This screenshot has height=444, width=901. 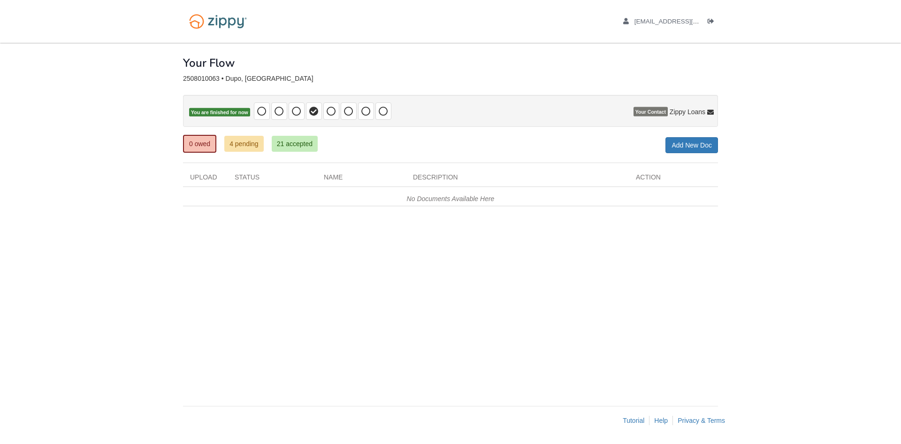 What do you see at coordinates (634, 420) in the screenshot?
I see `a: Tutorial` at bounding box center [634, 420].